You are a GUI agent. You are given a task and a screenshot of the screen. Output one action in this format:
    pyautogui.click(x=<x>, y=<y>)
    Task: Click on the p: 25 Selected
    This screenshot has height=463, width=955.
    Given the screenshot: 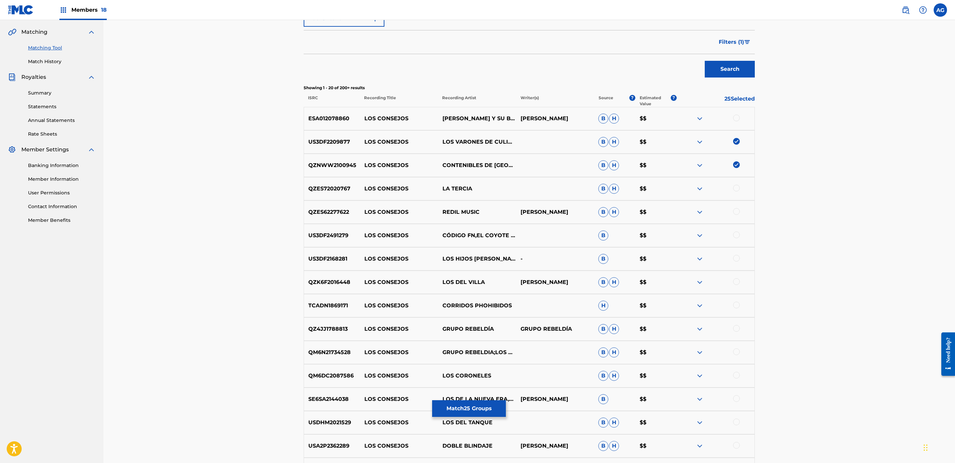 What is the action you would take?
    pyautogui.click(x=716, y=101)
    